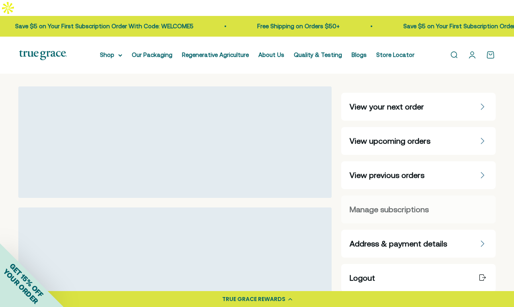  I want to click on a: Our Packaging, so click(152, 55).